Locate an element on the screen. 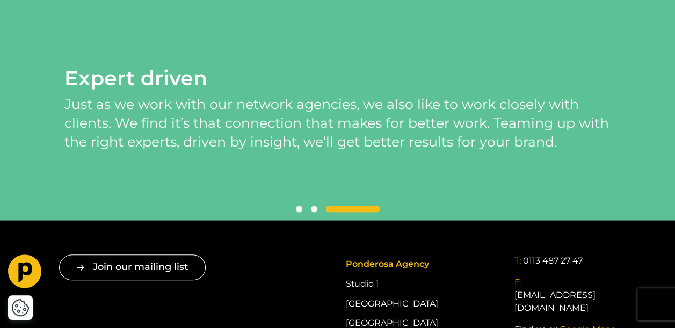 The width and height of the screenshot is (675, 328). span: E: is located at coordinates (518, 282).